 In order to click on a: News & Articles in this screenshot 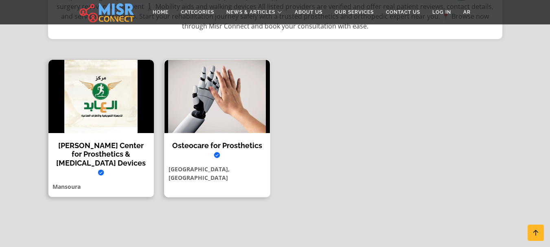, I will do `click(255, 12)`.